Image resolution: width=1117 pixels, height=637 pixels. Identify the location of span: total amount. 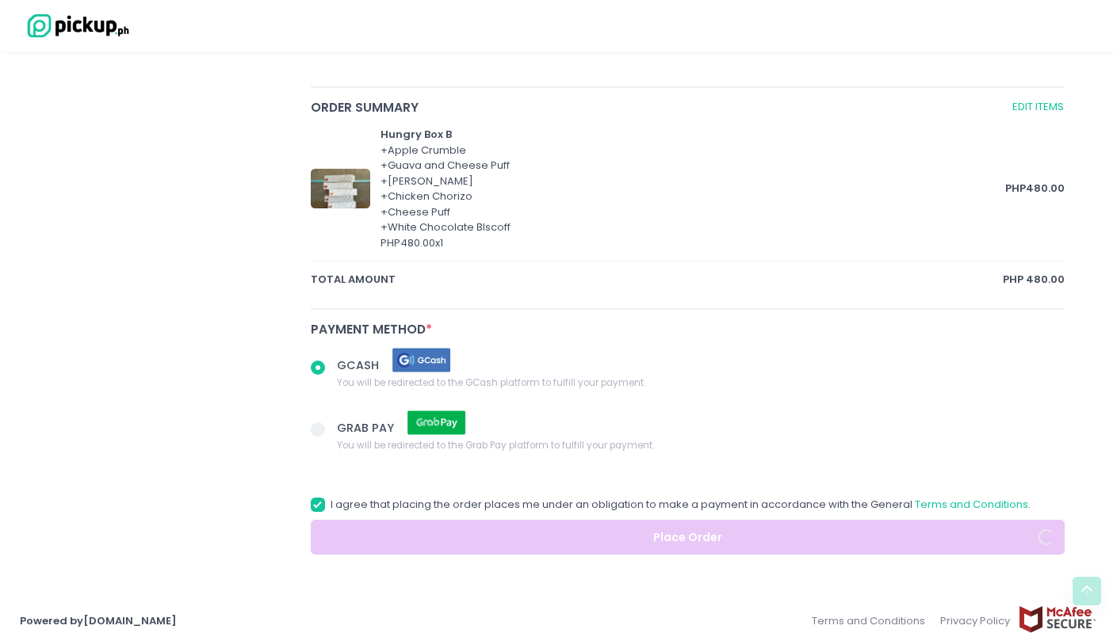
(657, 280).